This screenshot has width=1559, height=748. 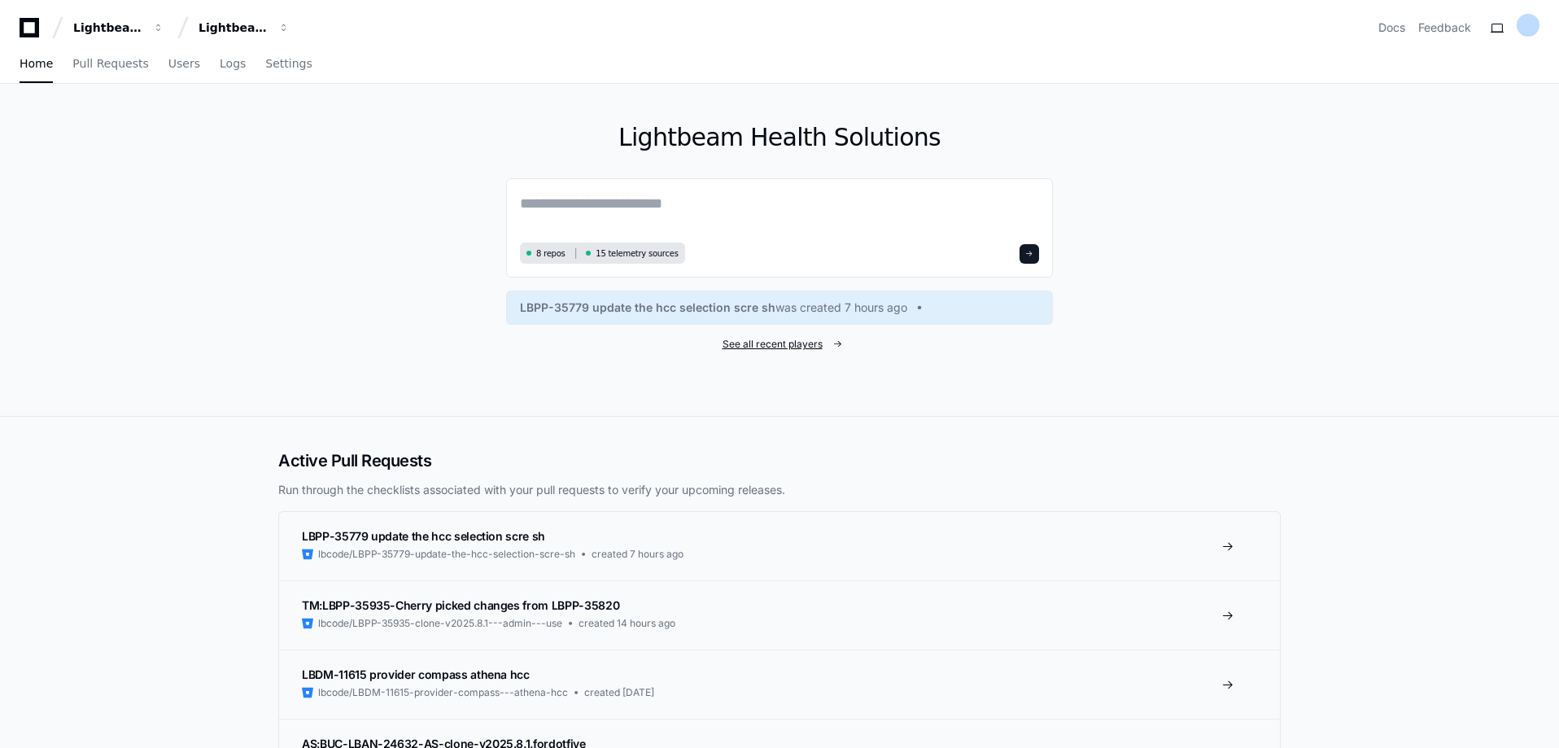 I want to click on h1: Lightbeam Health Solutions, so click(x=780, y=138).